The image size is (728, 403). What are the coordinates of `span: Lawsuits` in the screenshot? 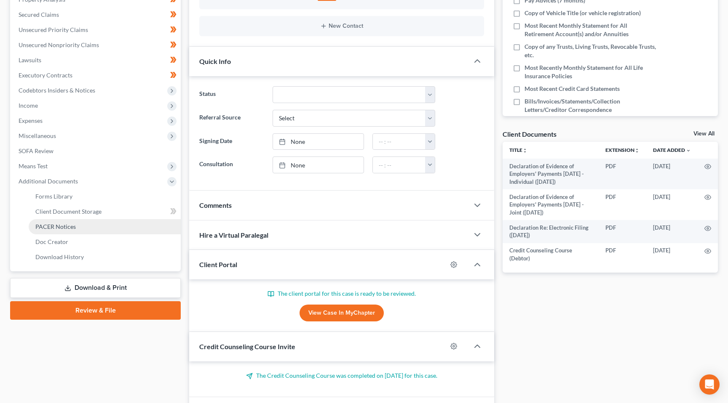 It's located at (30, 60).